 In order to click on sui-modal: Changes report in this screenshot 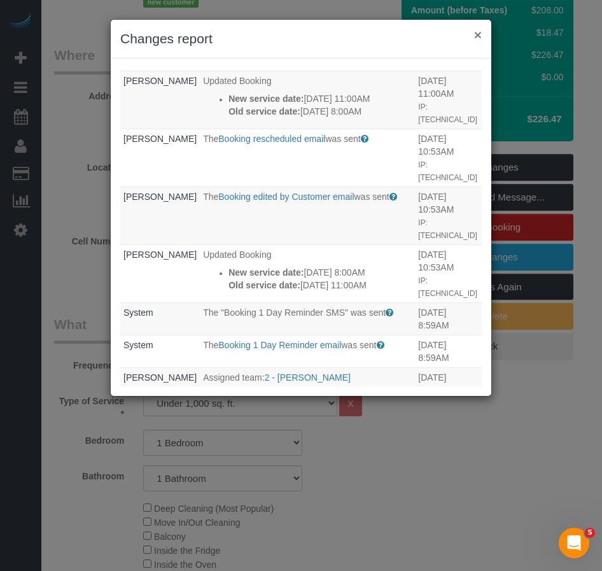, I will do `click(301, 208)`.